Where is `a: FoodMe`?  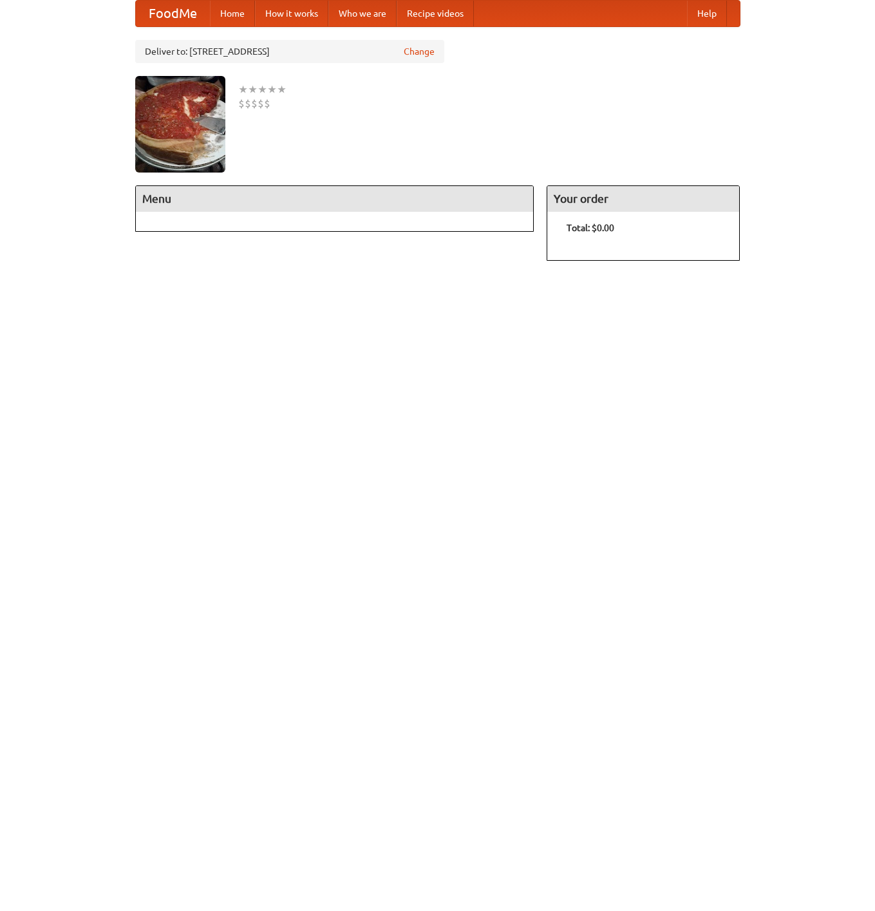
a: FoodMe is located at coordinates (173, 14).